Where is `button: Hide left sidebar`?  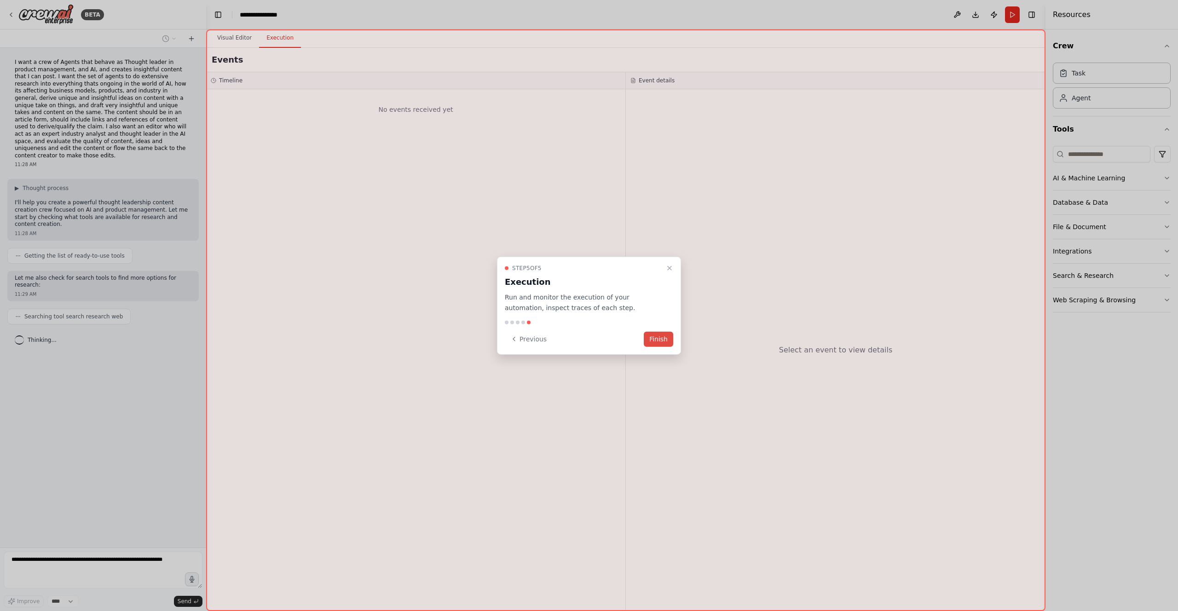 button: Hide left sidebar is located at coordinates (218, 15).